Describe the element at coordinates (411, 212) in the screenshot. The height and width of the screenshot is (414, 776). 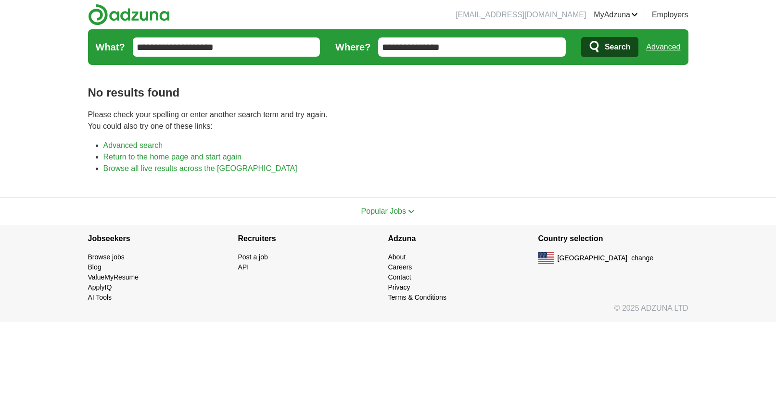
I see `img: toggle icon` at that location.